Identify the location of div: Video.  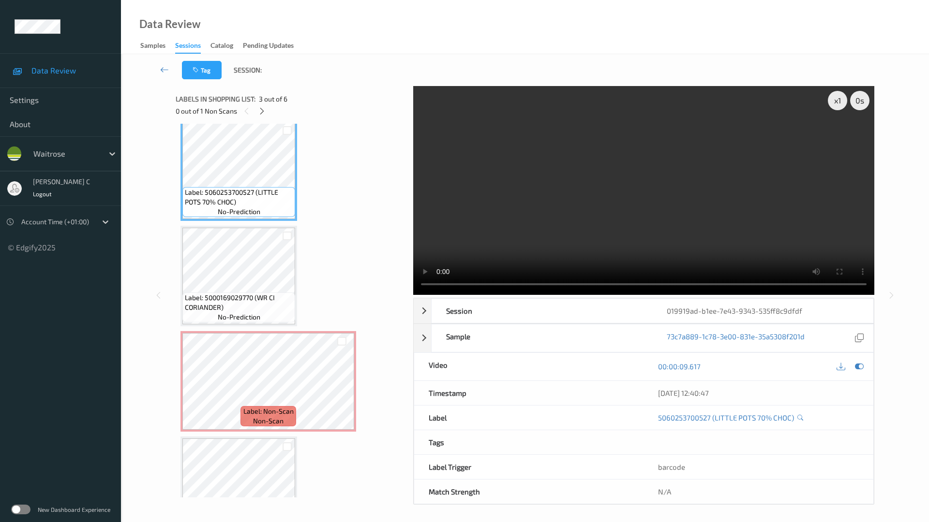
(529, 367).